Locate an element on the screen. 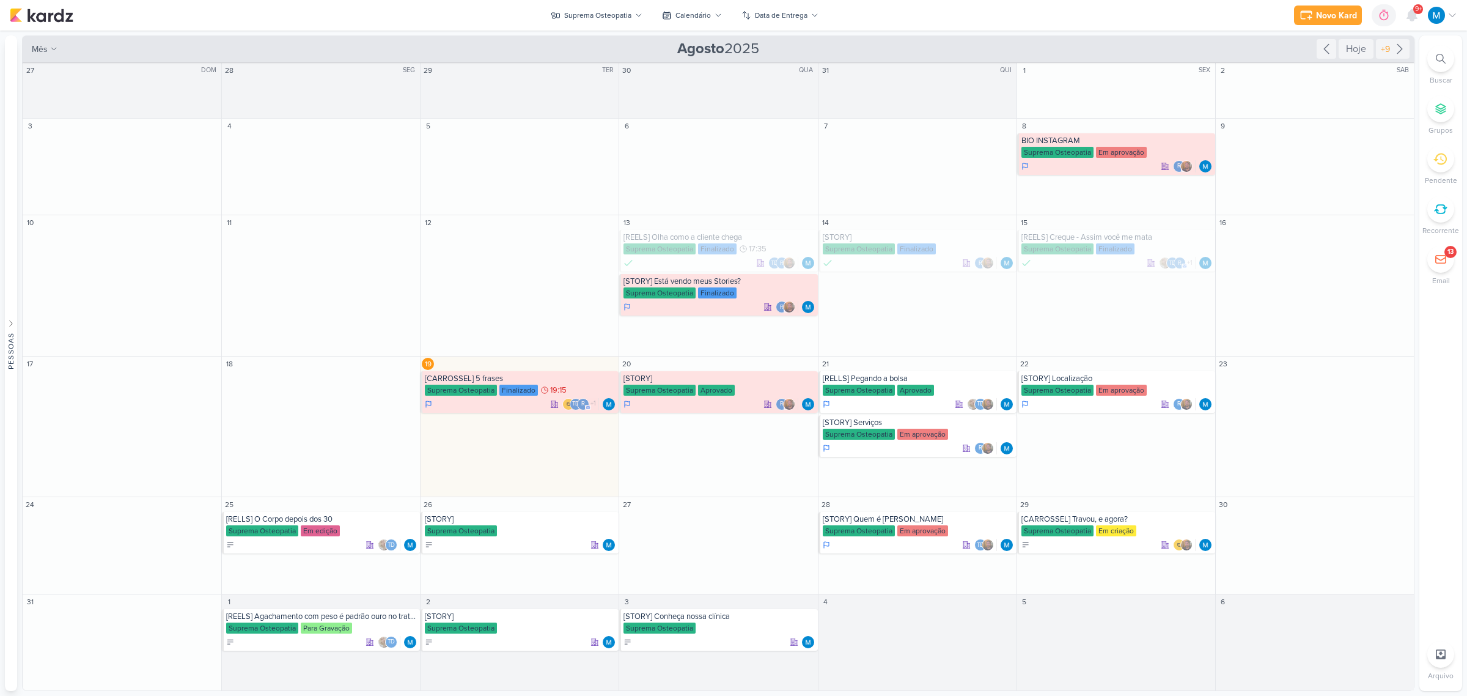 Image resolution: width=1467 pixels, height=696 pixels. img: IDBOX - Agência de Design is located at coordinates (569, 404).